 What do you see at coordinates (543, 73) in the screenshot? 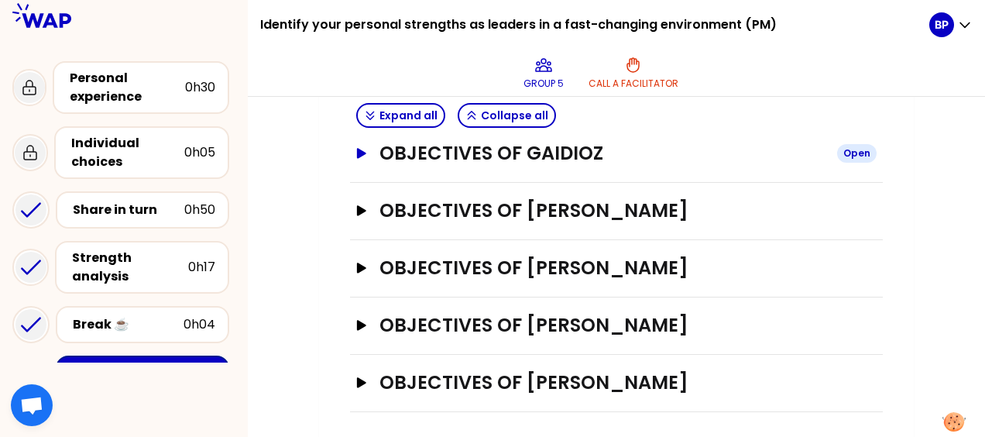
I see `button: Group 5` at bounding box center [543, 73].